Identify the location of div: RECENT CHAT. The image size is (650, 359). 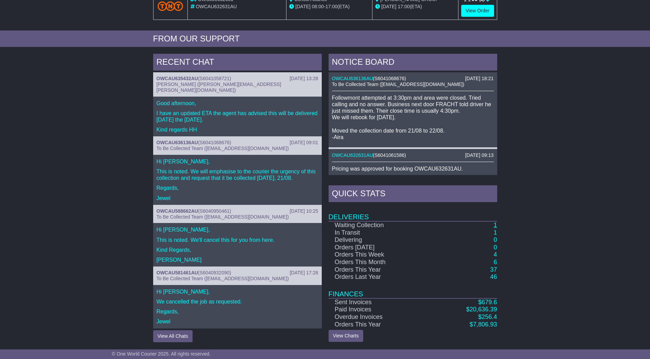
(238, 63).